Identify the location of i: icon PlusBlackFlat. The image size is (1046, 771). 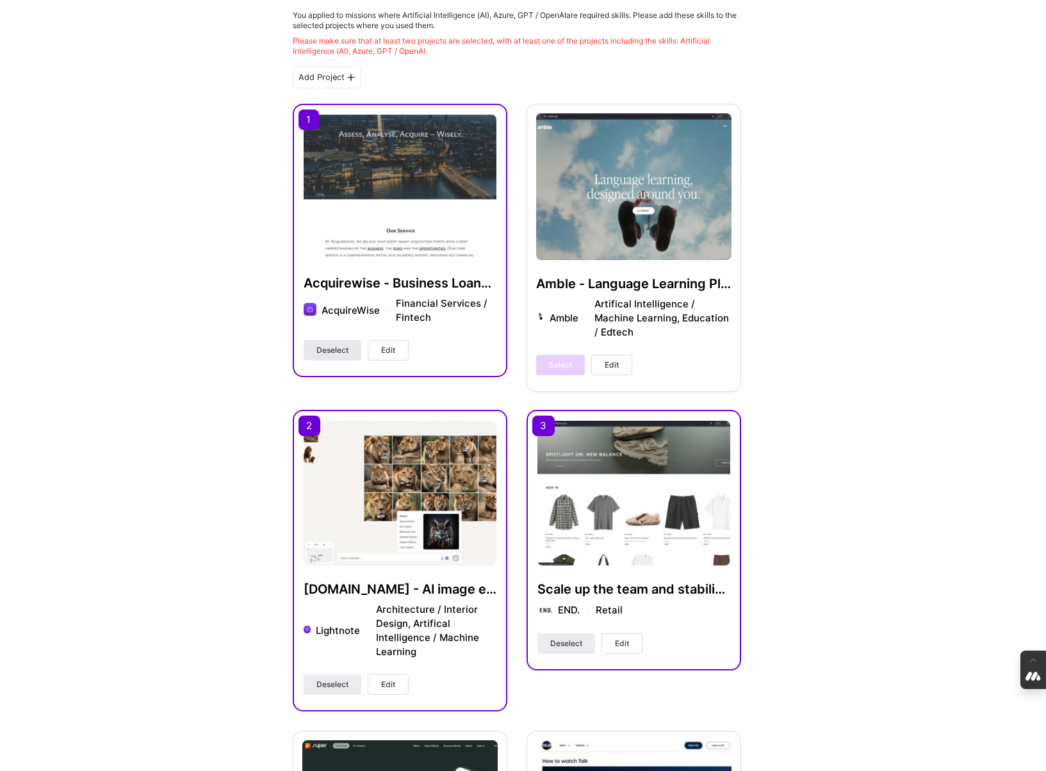
(351, 78).